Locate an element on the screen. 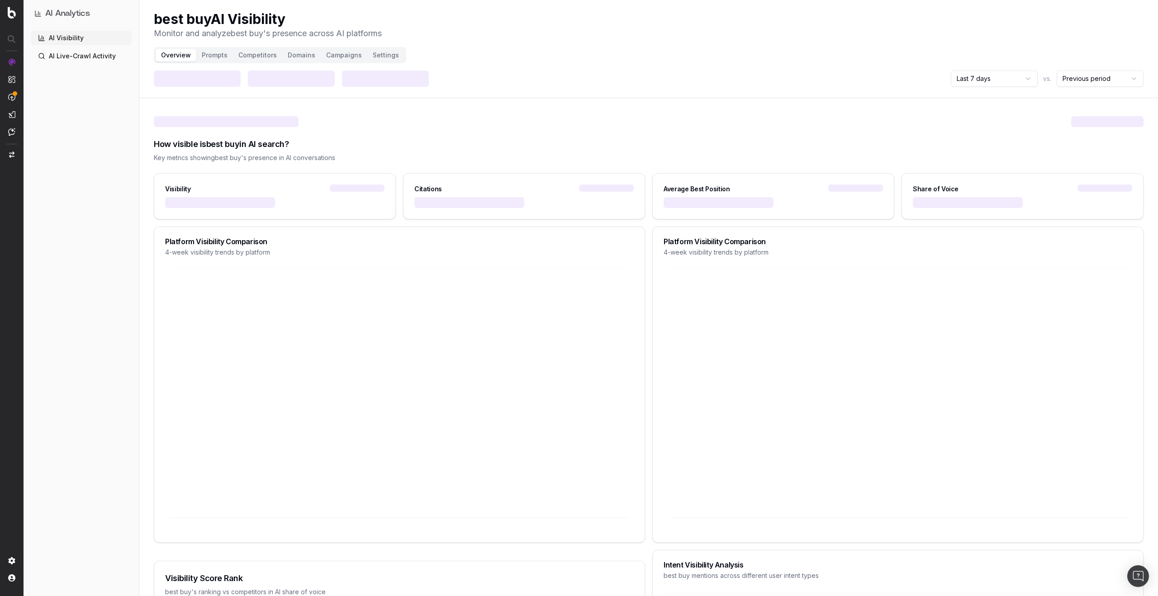  div: Intent Visibility Analysis is located at coordinates (898, 565).